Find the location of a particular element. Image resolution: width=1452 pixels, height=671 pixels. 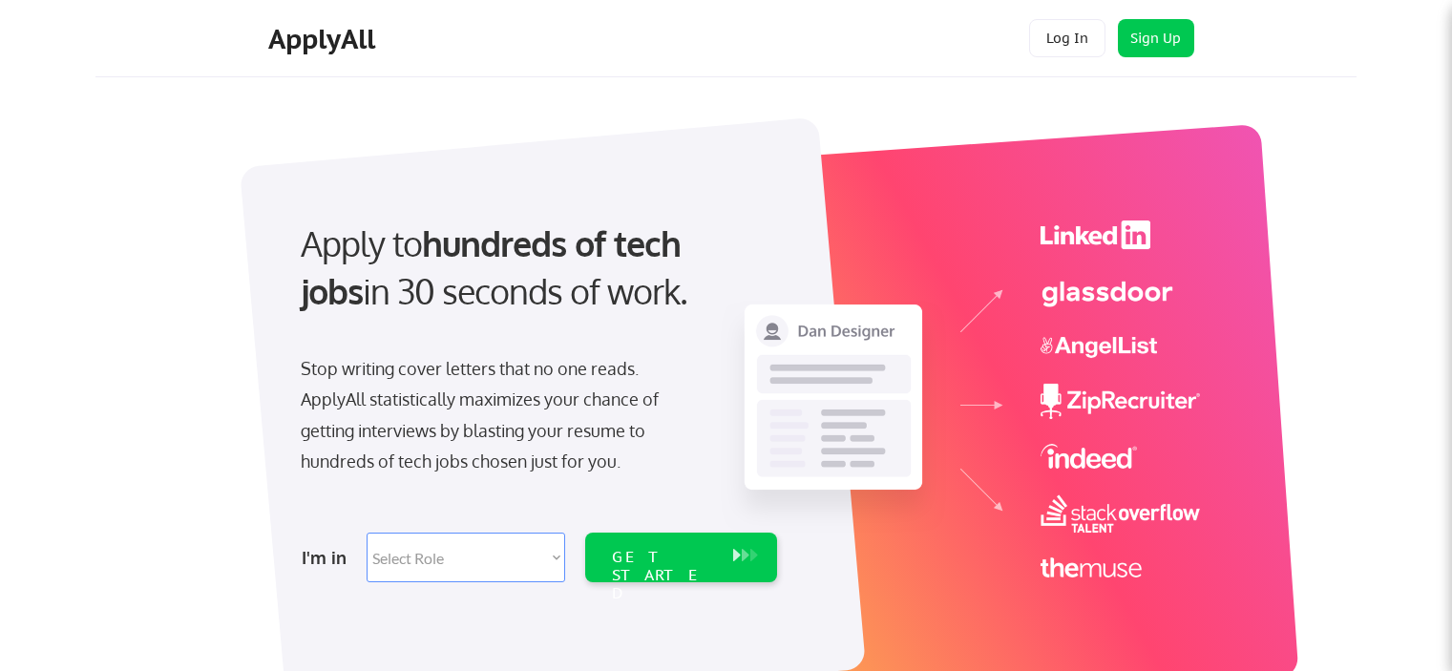

div: ApplyAll is located at coordinates (325, 39).